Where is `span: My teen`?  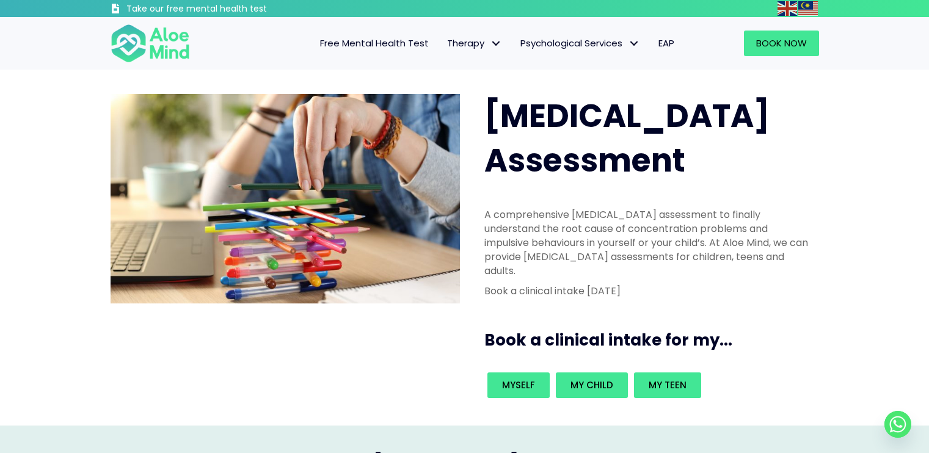
span: My teen is located at coordinates (668, 385).